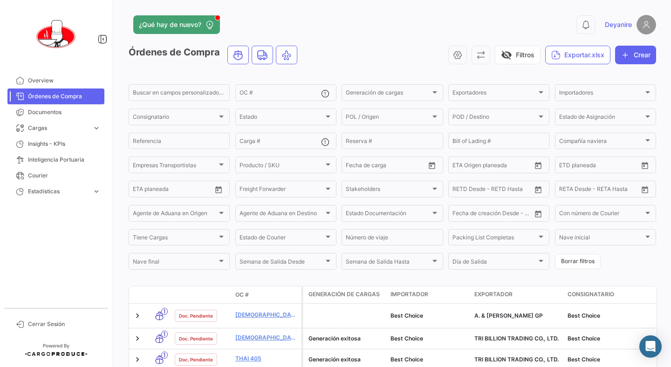 The width and height of the screenshot is (671, 367). I want to click on div: Abrir Intercom Messenger, so click(650, 347).